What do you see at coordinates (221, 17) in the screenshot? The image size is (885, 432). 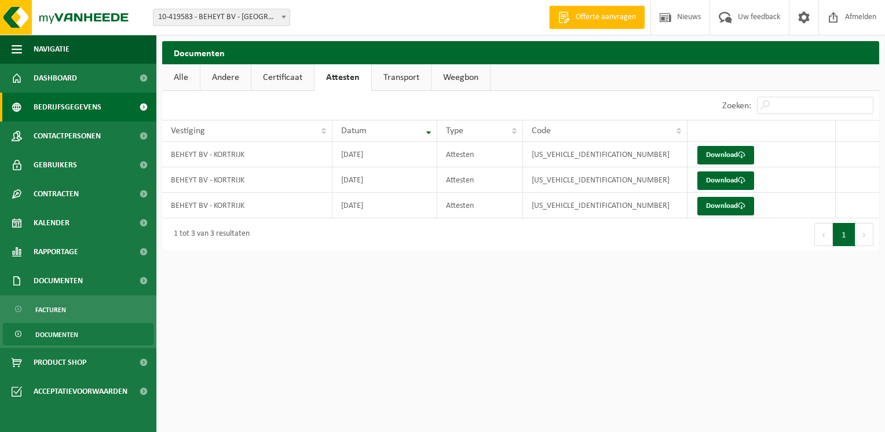 I see `span: 10-419583 - BEHEYT BV - KORTRIJK` at bounding box center [221, 17].